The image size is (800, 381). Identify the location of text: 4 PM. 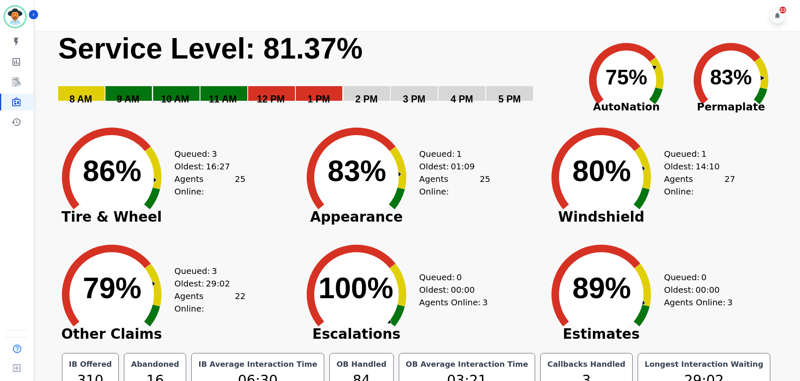
(462, 99).